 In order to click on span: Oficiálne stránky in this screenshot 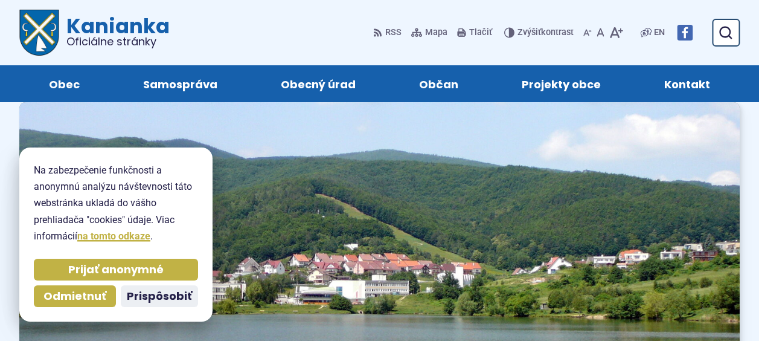, I will do `click(118, 42)`.